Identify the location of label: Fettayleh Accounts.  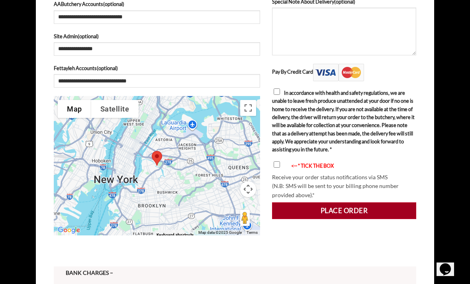
(157, 68).